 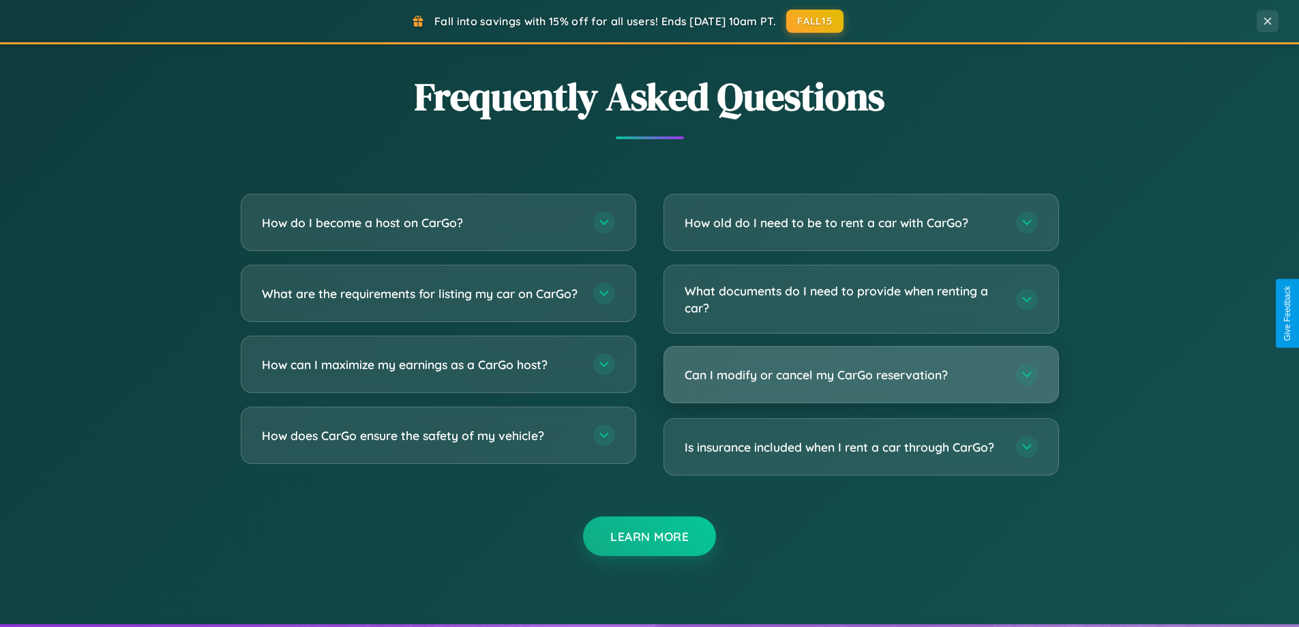 I want to click on h3: Is insurance included when I rent a car through CarGo?, so click(x=843, y=447).